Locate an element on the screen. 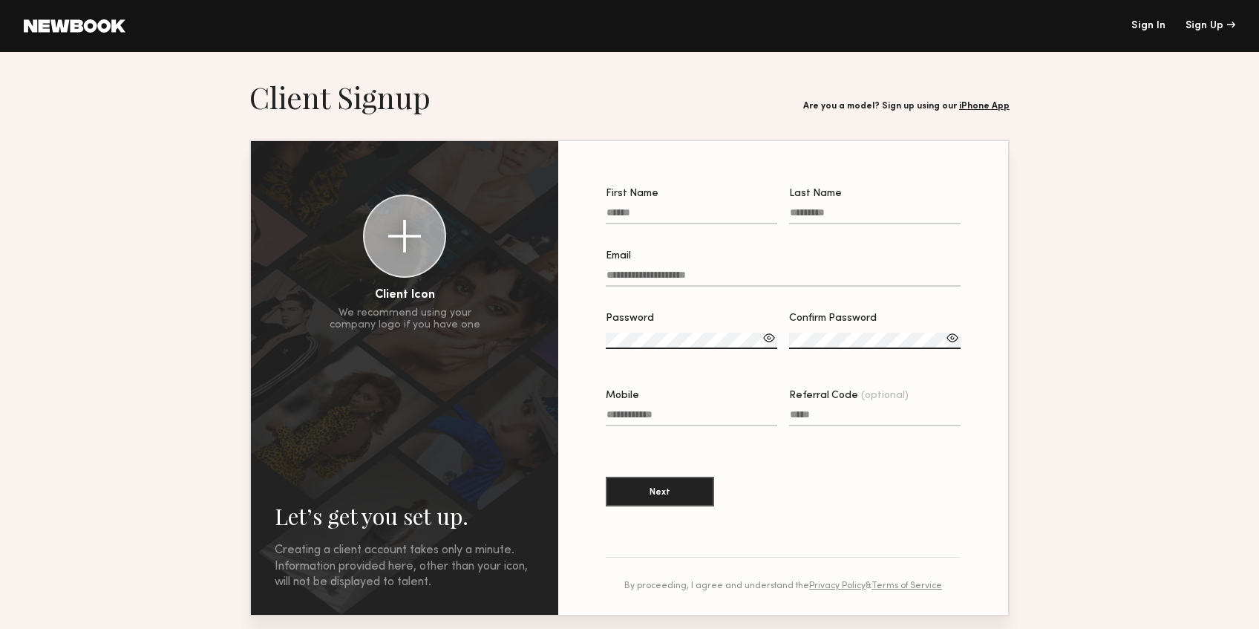 Image resolution: width=1259 pixels, height=629 pixels. div: Password is located at coordinates (691, 318).